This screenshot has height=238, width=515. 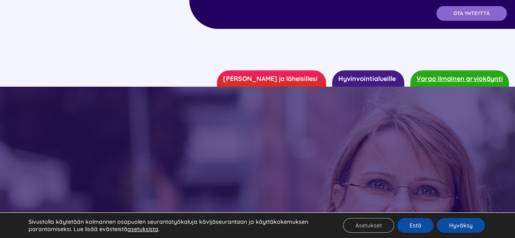 What do you see at coordinates (472, 13) in the screenshot?
I see `a: OTA YHTEYTTÄ` at bounding box center [472, 13].